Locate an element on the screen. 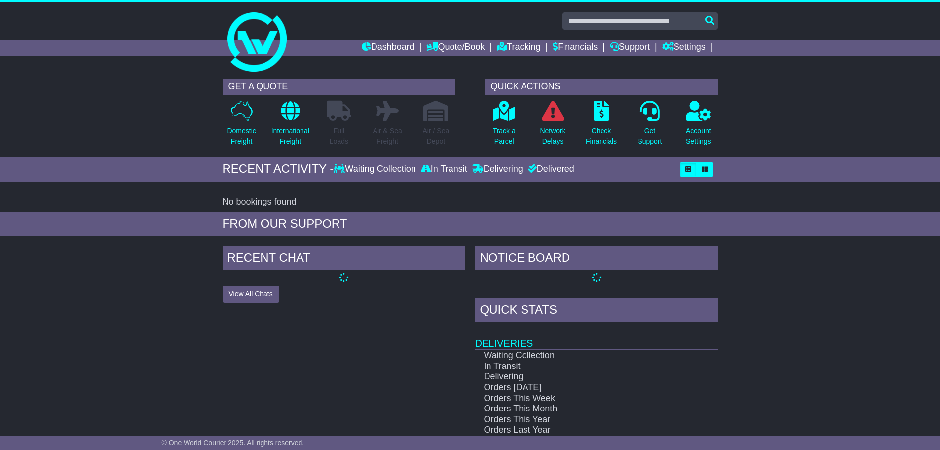 The width and height of the screenshot is (940, 450). td: Deliveries is located at coordinates (597, 337).